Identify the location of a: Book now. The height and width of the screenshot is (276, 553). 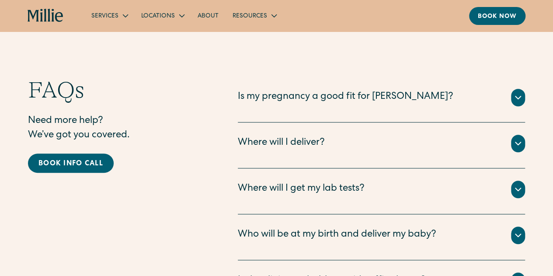
(497, 16).